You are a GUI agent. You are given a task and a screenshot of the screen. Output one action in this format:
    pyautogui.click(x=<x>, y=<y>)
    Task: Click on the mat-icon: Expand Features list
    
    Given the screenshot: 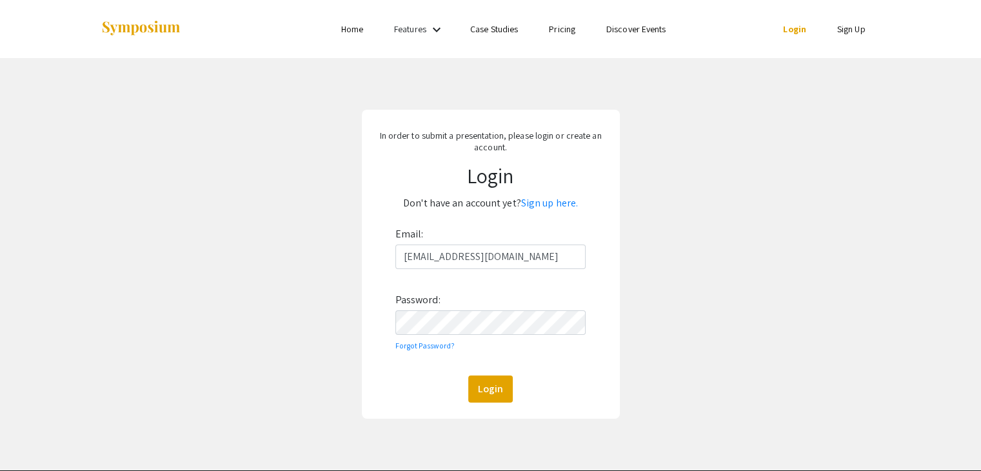 What is the action you would take?
    pyautogui.click(x=437, y=30)
    